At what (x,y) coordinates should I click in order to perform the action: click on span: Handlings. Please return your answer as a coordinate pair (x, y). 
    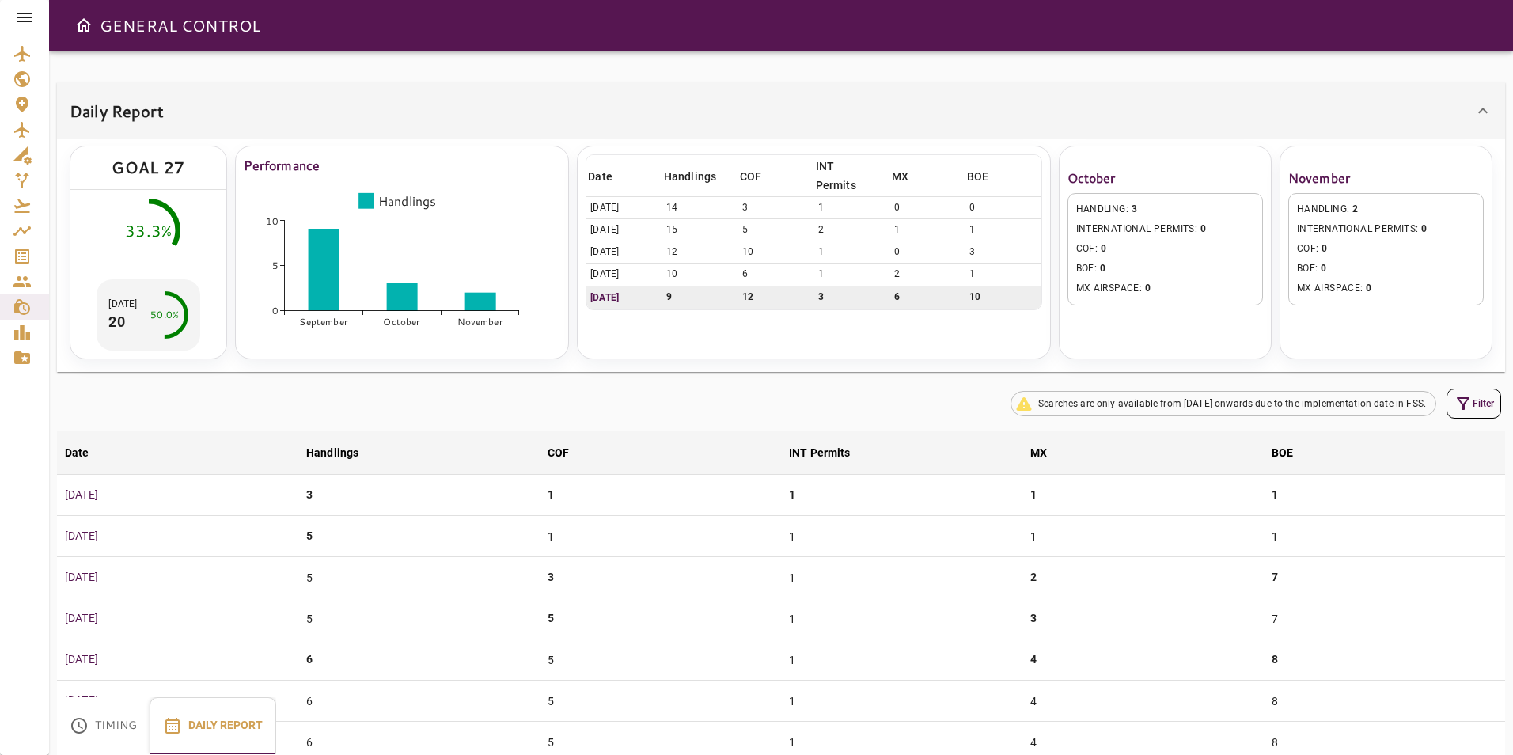
    Looking at the image, I should click on (700, 176).